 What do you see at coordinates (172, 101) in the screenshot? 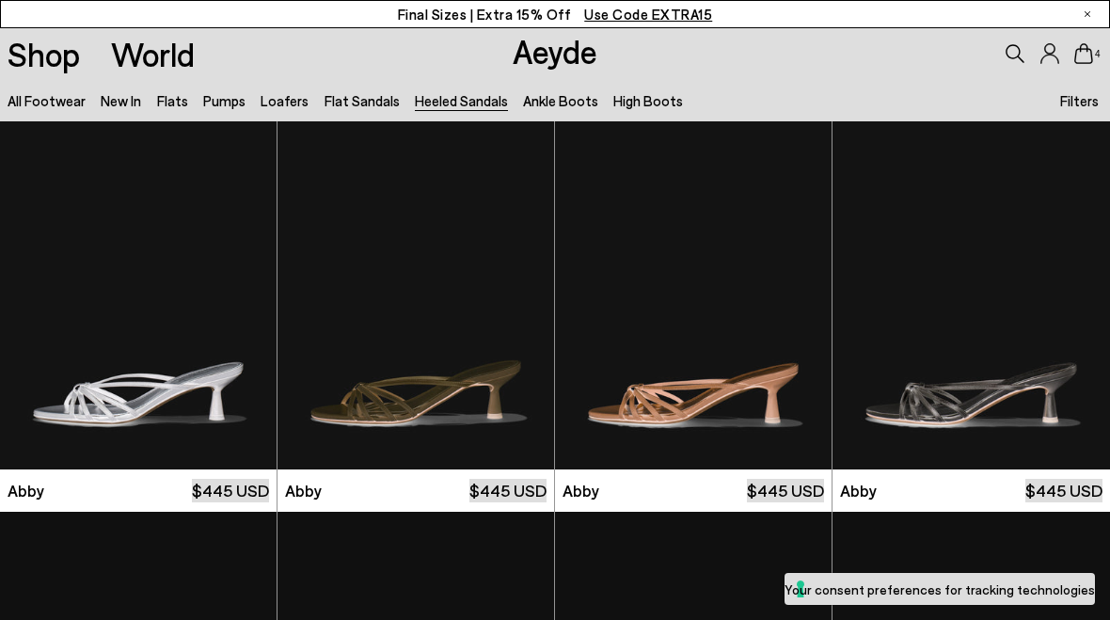
I see `a: Flats` at bounding box center [172, 101].